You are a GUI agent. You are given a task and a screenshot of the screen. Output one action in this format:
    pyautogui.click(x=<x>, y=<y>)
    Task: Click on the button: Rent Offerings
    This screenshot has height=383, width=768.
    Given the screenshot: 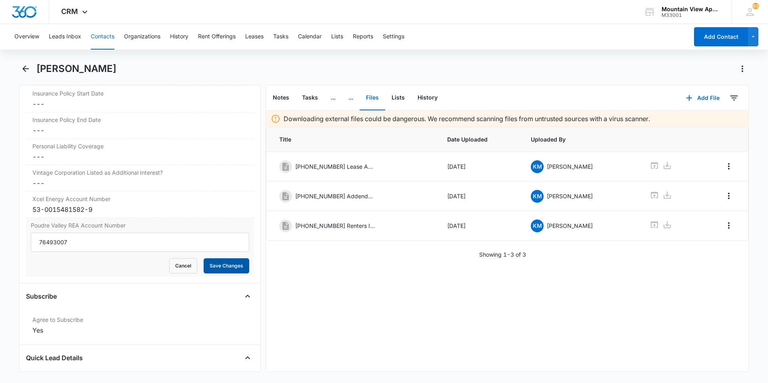 What is the action you would take?
    pyautogui.click(x=217, y=37)
    